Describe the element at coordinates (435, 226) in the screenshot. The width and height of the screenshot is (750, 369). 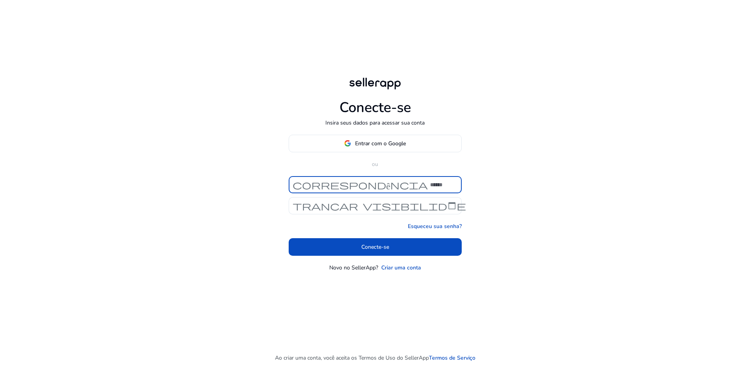
I see `a: Esqueceu sua senha?` at that location.